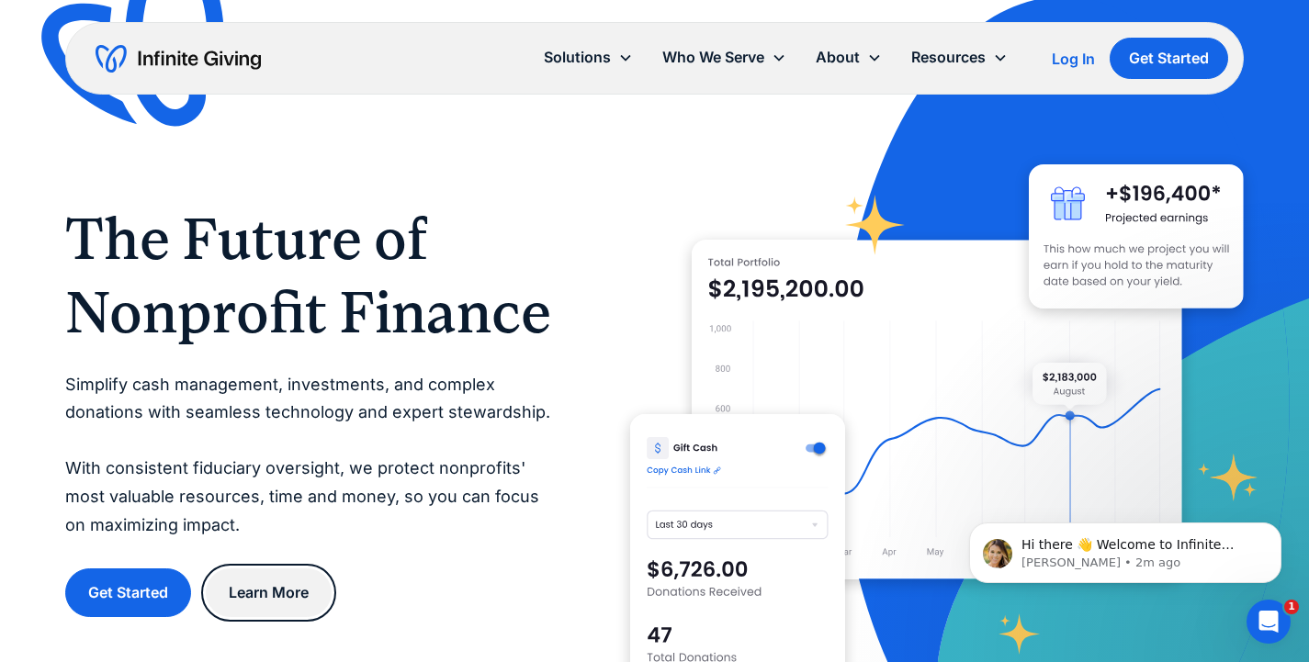  Describe the element at coordinates (311, 456) in the screenshot. I see `p: Simplify cash management, investments, and complex donations with seamless technology and expert ...` at that location.